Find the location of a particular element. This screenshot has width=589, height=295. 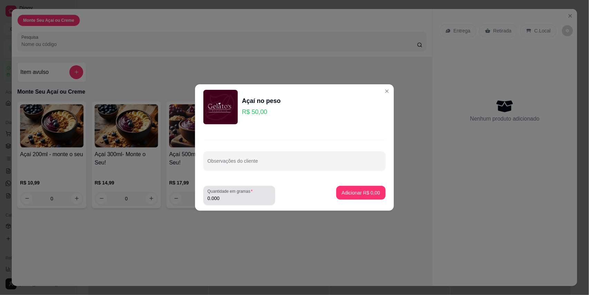

input: Quantidade em gramas is located at coordinates (239, 198).